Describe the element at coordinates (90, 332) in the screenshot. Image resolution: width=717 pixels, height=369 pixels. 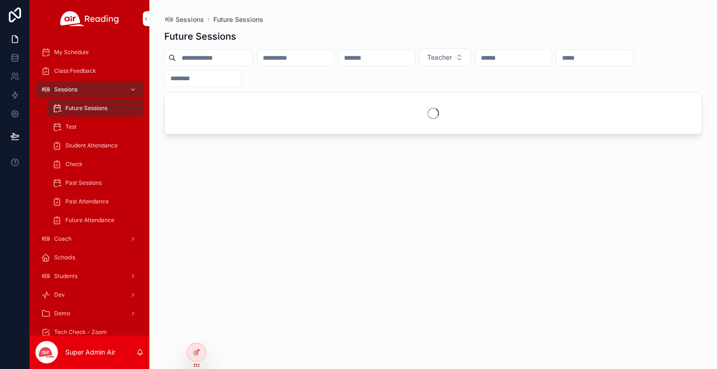
I see `a: Tech Check - Zoom` at that location.